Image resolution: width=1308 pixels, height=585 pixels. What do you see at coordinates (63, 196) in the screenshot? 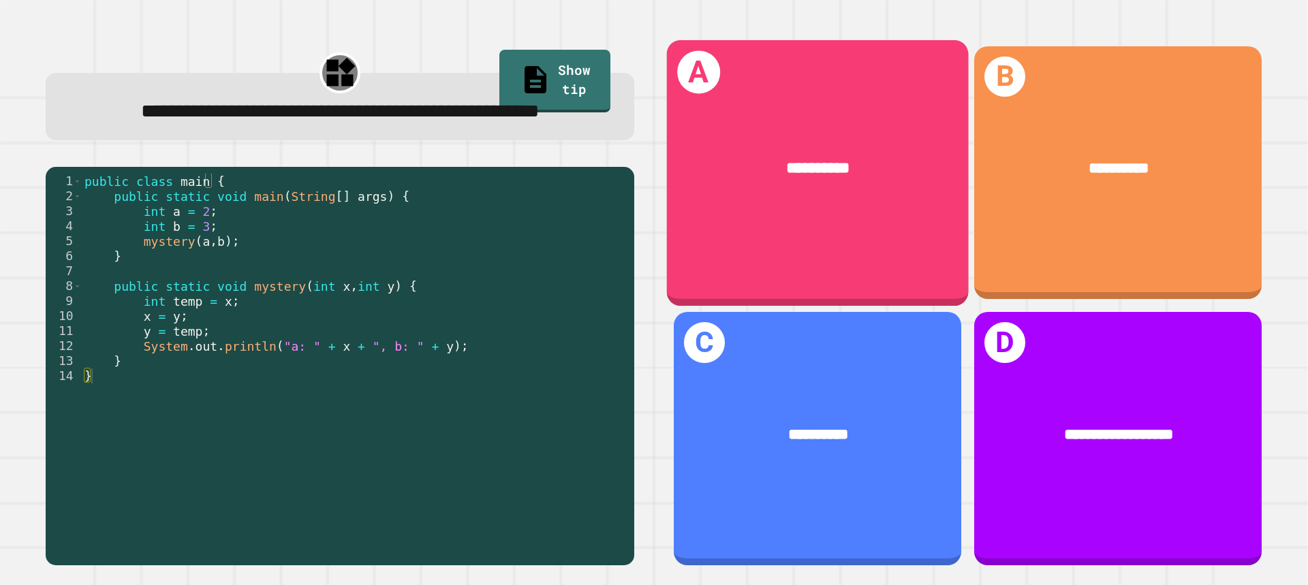
I see `div: 2` at bounding box center [63, 196].